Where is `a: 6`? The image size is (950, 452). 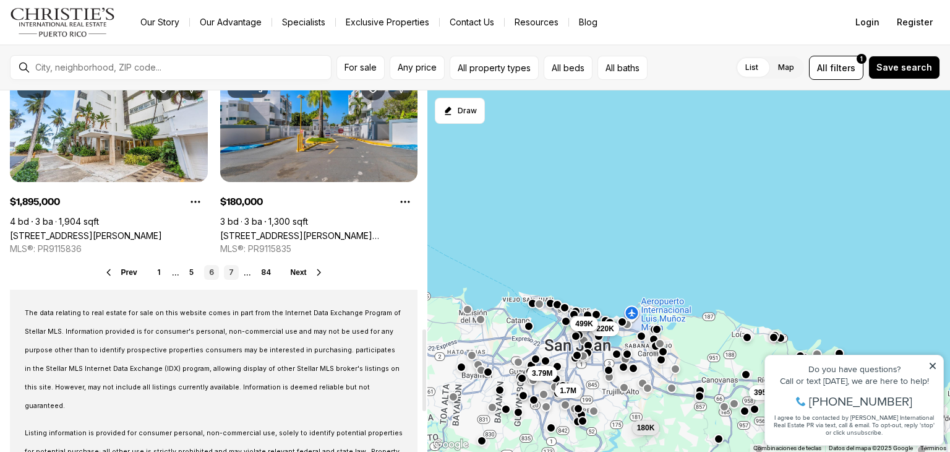 a: 6 is located at coordinates (212, 272).